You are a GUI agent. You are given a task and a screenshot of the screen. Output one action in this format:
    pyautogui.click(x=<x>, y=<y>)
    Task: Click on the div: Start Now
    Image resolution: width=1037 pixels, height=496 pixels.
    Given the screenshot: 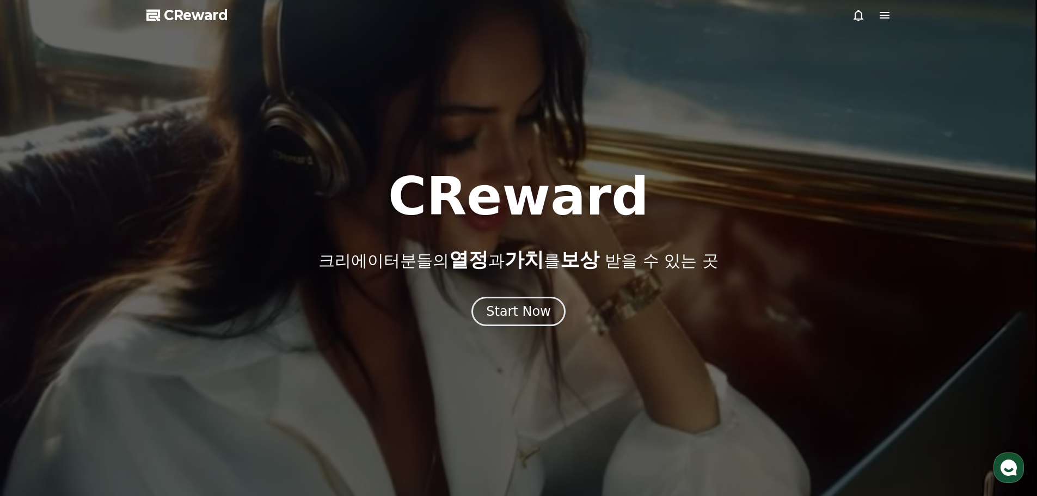 What is the action you would take?
    pyautogui.click(x=518, y=311)
    